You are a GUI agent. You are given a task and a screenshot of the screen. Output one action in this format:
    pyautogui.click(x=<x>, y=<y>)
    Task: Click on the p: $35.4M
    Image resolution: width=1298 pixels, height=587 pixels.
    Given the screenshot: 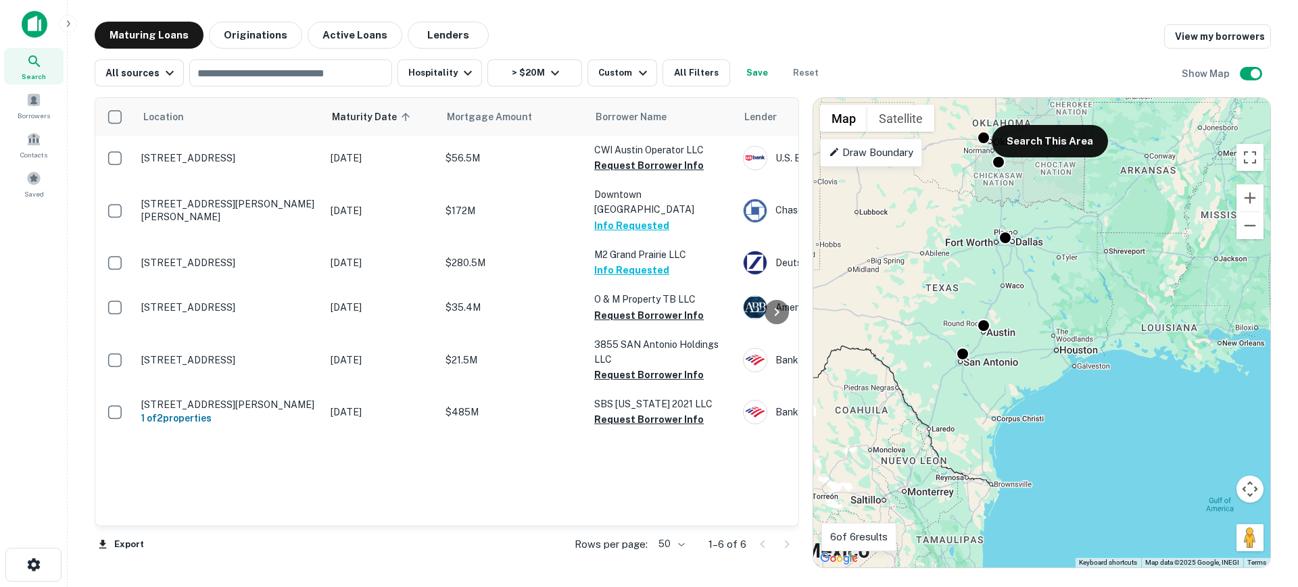 What is the action you would take?
    pyautogui.click(x=513, y=308)
    